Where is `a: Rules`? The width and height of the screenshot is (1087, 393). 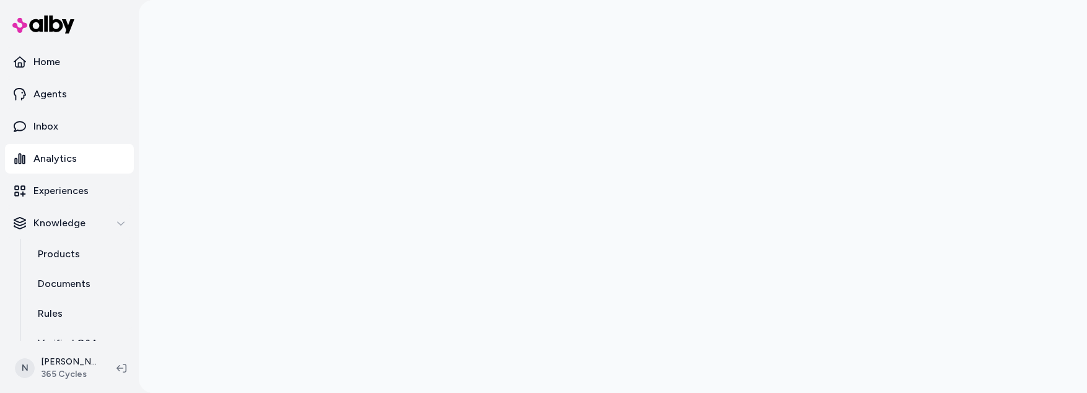
a: Rules is located at coordinates (79, 313).